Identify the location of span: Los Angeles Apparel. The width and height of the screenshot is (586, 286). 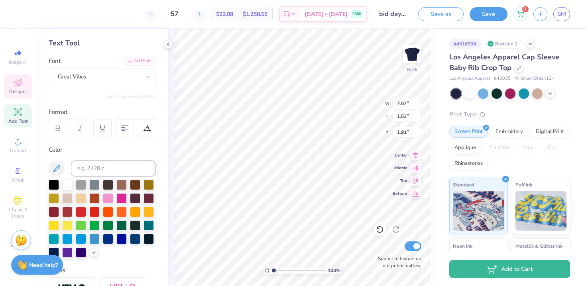
(470, 79).